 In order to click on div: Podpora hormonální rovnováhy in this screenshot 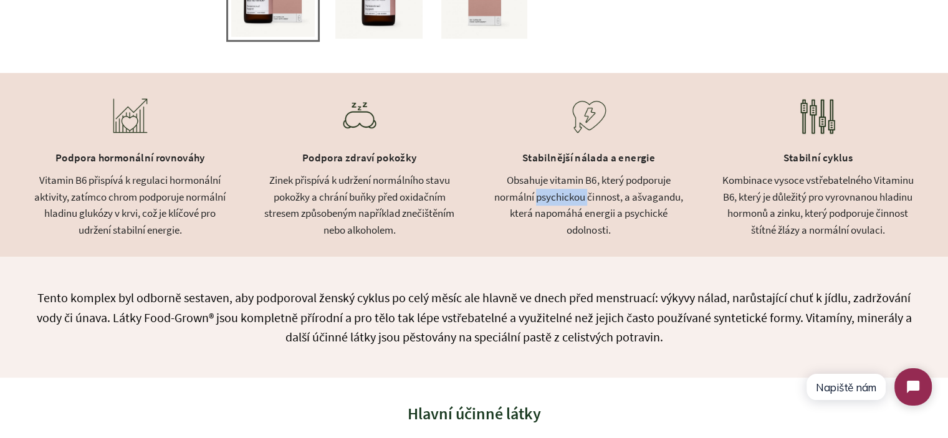, I will do `click(130, 160)`.